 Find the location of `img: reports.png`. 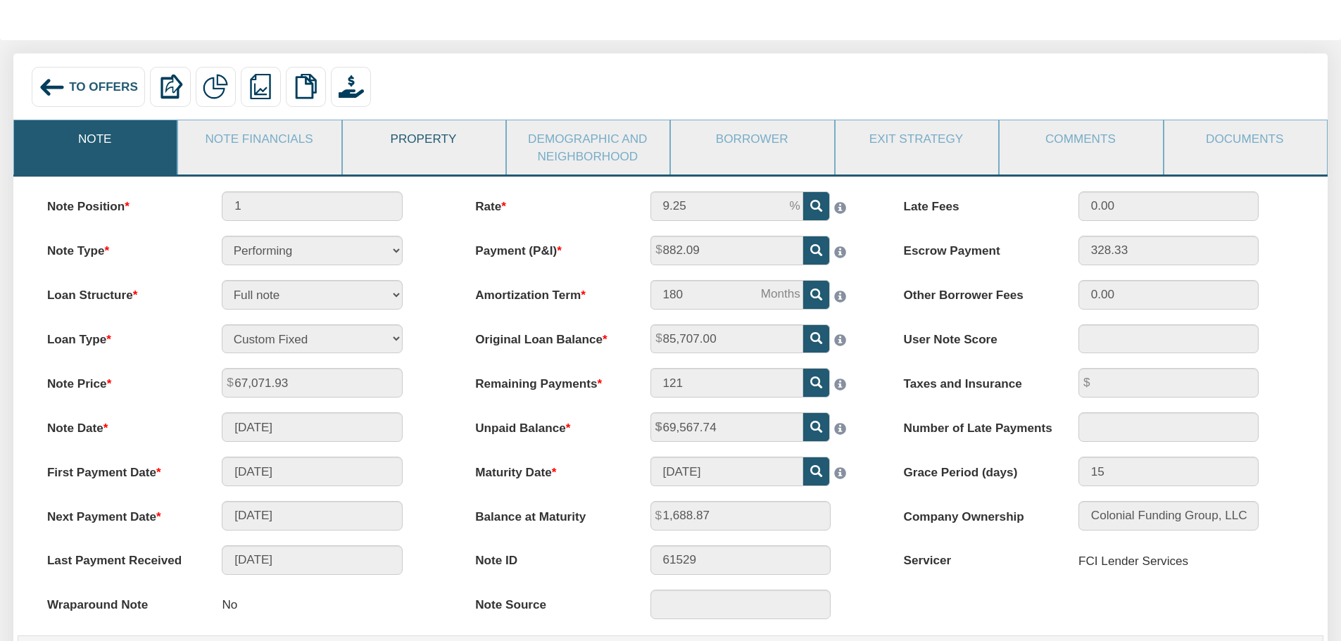

img: reports.png is located at coordinates (260, 87).